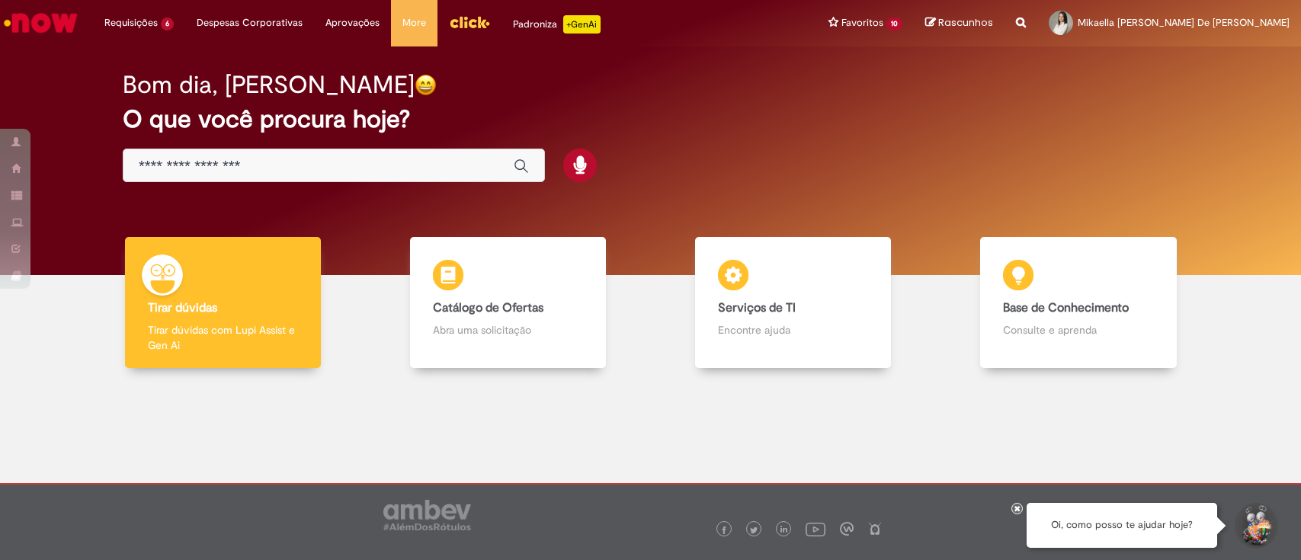 This screenshot has width=1301, height=560. Describe the element at coordinates (182, 308) in the screenshot. I see `b: Tirar dúvidas` at that location.